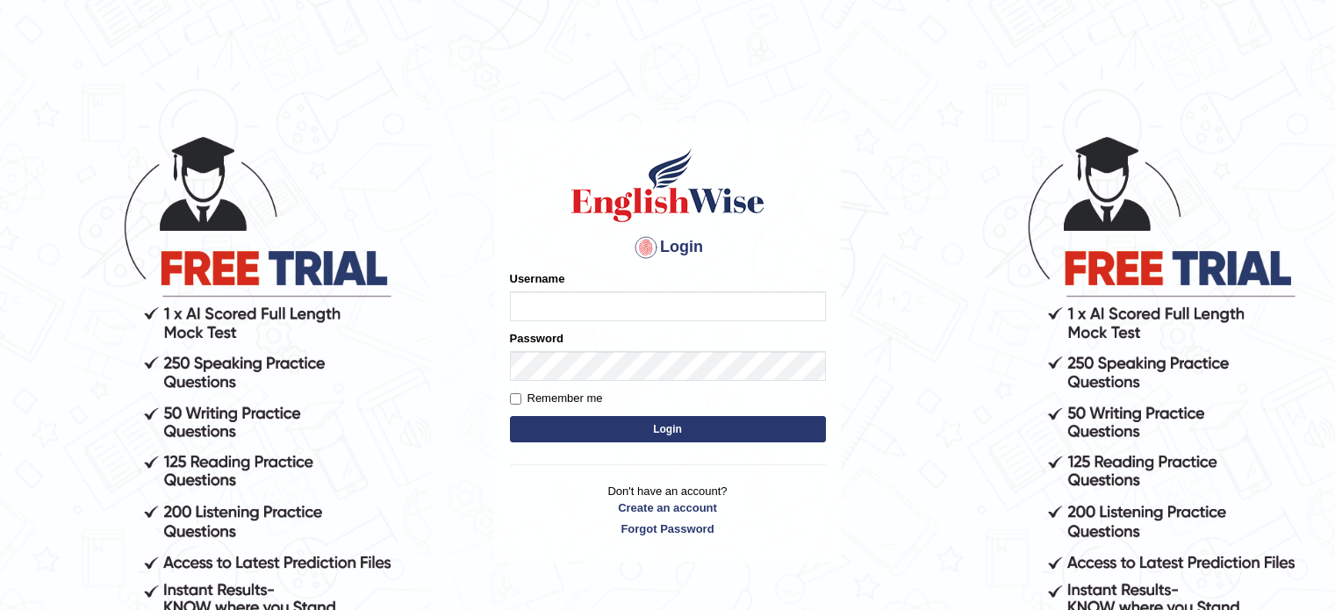  I want to click on p: Don't have an account?, so click(668, 510).